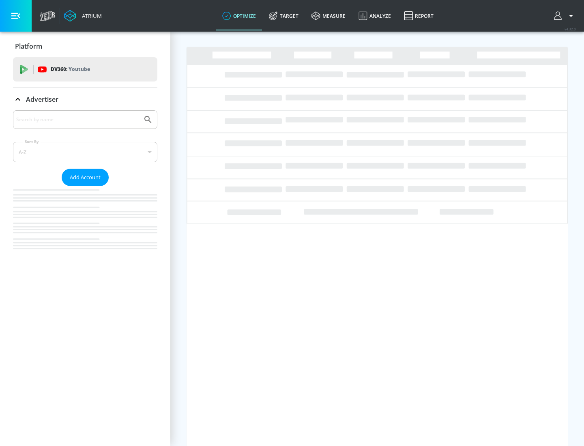 This screenshot has height=446, width=584. Describe the element at coordinates (42, 99) in the screenshot. I see `p: Advertiser` at that location.